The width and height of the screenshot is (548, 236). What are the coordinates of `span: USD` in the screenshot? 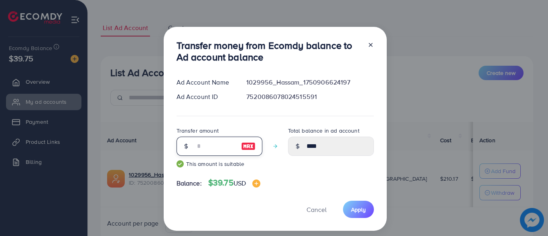 It's located at (240, 183).